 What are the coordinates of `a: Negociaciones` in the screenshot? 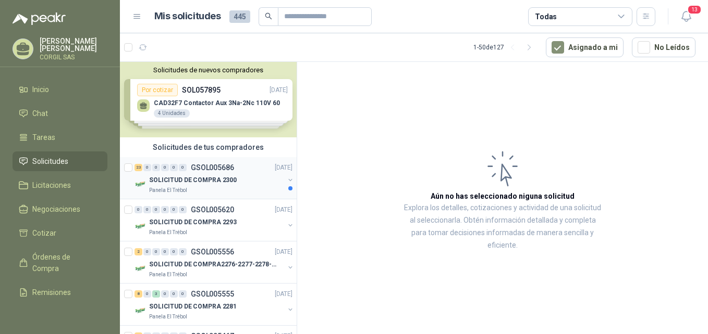 It's located at (60, 209).